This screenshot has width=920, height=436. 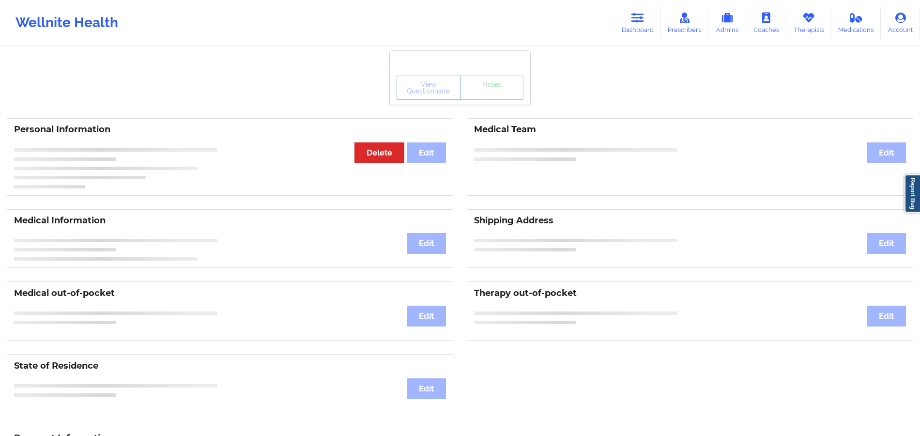 What do you see at coordinates (690, 293) in the screenshot?
I see `h3: Therapy out-of-pocket` at bounding box center [690, 293].